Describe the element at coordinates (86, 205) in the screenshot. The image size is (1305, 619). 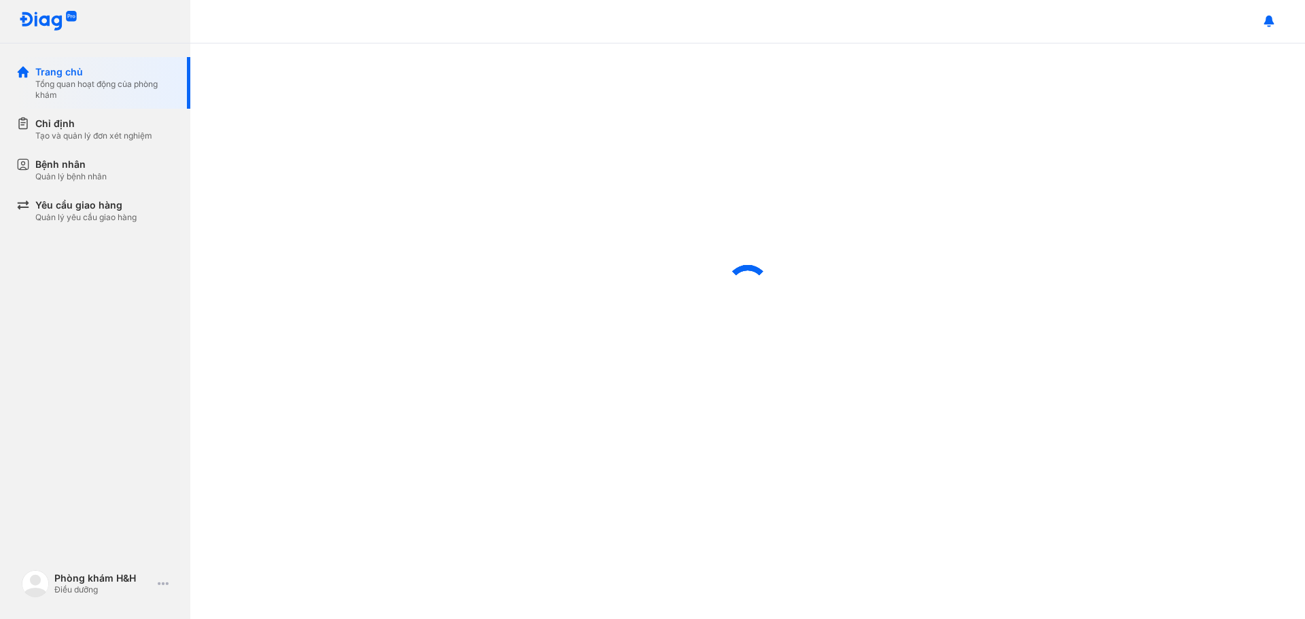
I see `div: Yêu cầu giao hàng` at that location.